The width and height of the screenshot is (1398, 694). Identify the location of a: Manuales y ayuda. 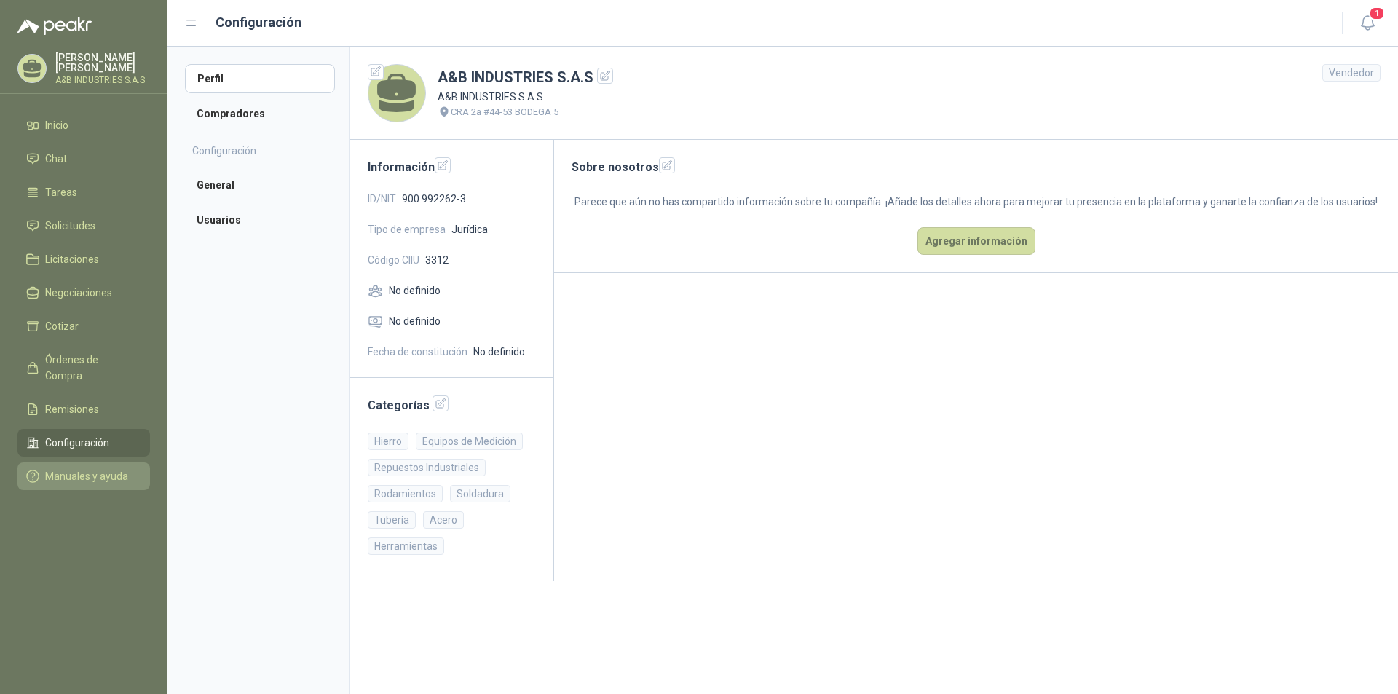
(84, 476).